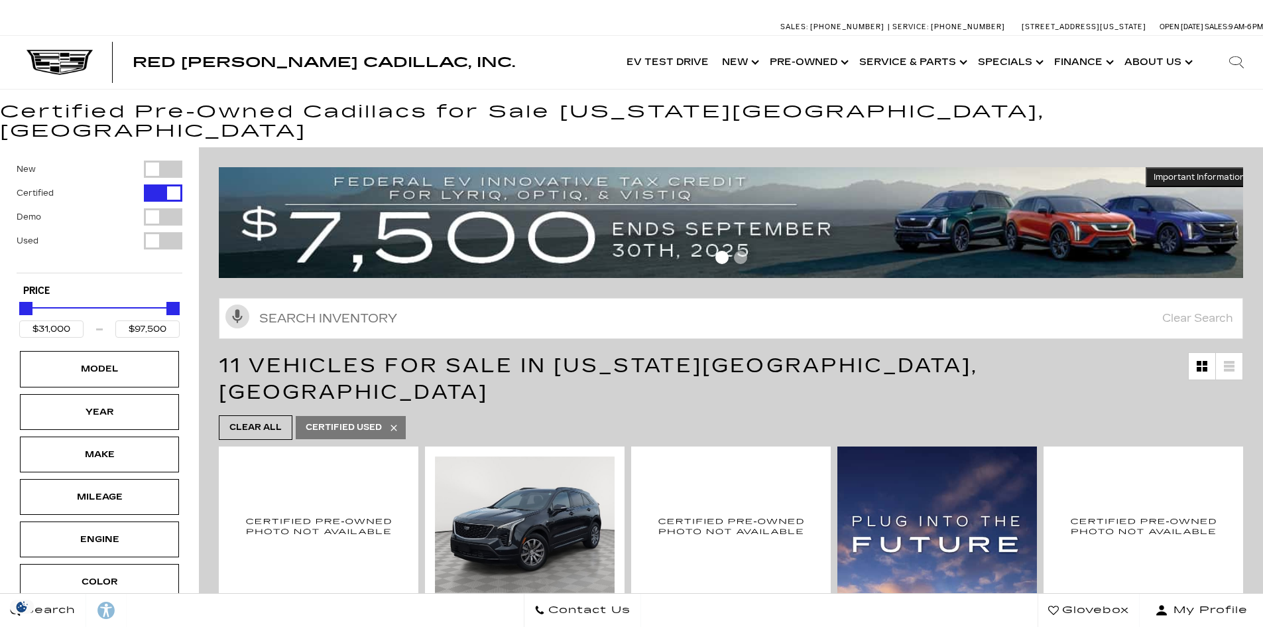 This screenshot has width=1263, height=627. Describe the element at coordinates (99, 317) in the screenshot. I see `div: Price` at that location.